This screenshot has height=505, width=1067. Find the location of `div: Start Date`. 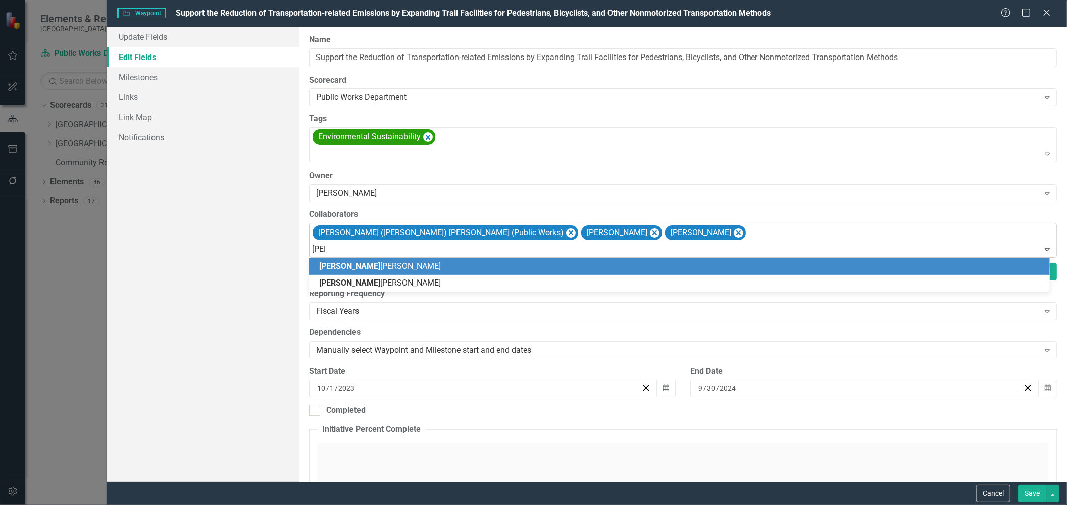

div: Start Date is located at coordinates (492, 371).